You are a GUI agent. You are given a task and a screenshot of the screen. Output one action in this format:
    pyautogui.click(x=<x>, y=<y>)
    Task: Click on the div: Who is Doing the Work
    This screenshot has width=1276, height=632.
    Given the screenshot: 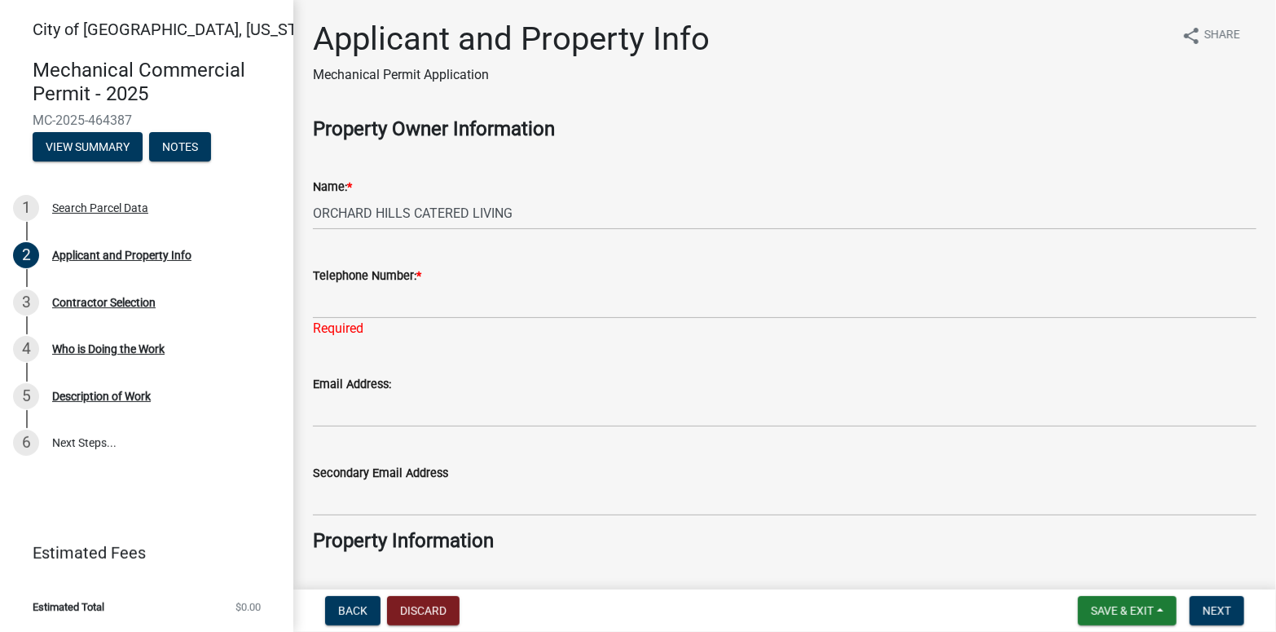 What is the action you would take?
    pyautogui.click(x=108, y=349)
    